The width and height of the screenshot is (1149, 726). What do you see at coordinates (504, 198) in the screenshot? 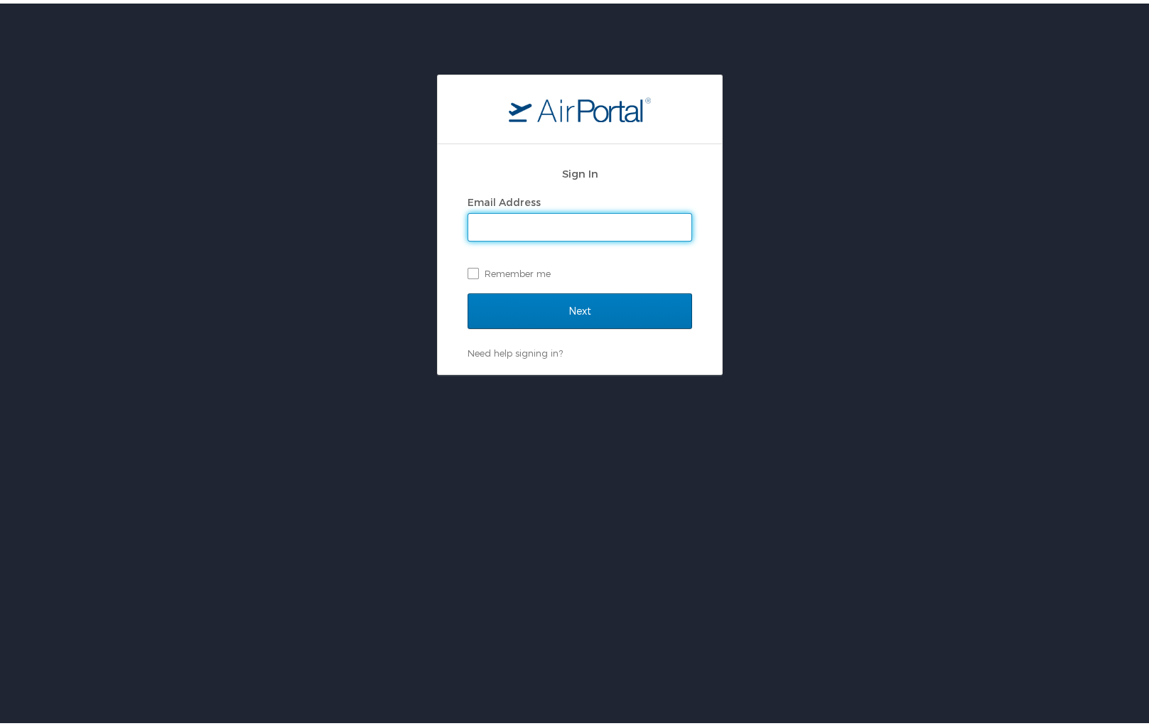
I see `label: Email Address` at bounding box center [504, 198].